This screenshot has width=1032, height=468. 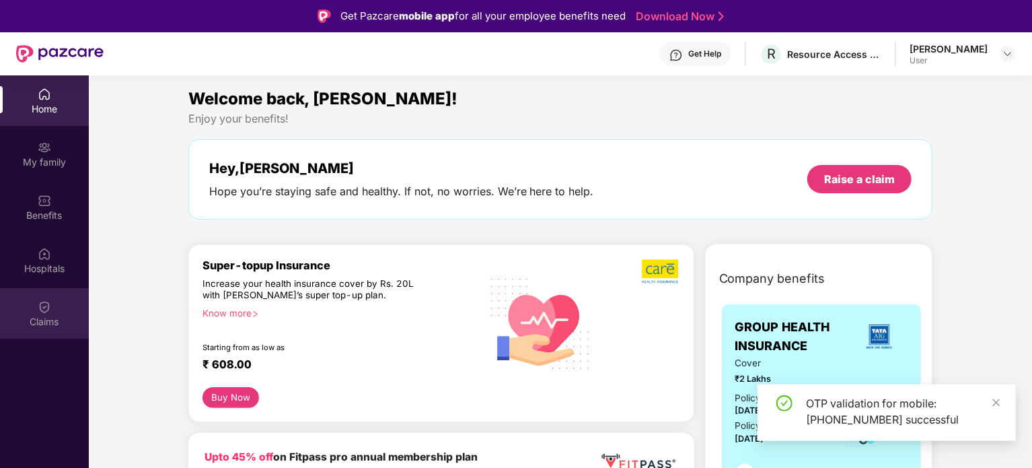 What do you see at coordinates (44, 254) in the screenshot?
I see `img: svg+xml;base64,PHN2ZyBpZD0iSG9zcGl0YWxzIiB4bWxucz0iaHR0cDovL3d3dy53My5vcmcvMjAwMC9zdmciIHdpZHRoPS...` at bounding box center [44, 254].